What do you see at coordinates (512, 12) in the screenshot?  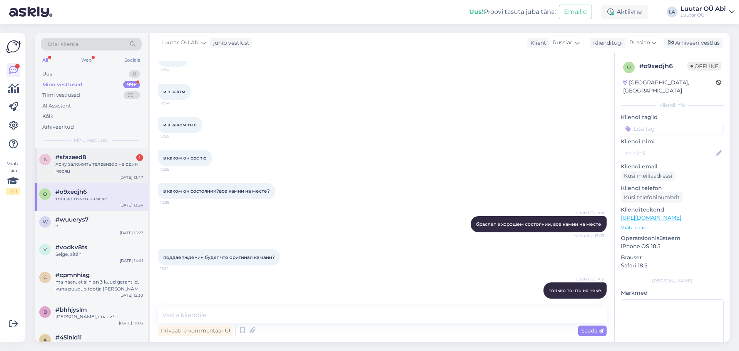 I see `div: Proovi tasuta juba täna:` at bounding box center [512, 12].